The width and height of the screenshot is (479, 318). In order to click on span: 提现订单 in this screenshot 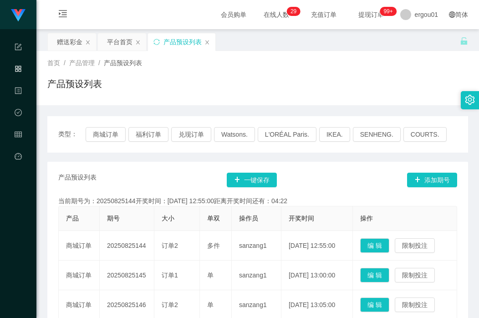, I will do `click(371, 15)`.